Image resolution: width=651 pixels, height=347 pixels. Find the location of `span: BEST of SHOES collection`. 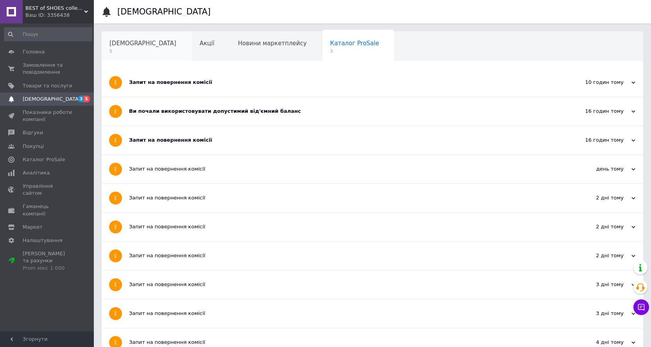

span: BEST of SHOES collection is located at coordinates (55, 8).